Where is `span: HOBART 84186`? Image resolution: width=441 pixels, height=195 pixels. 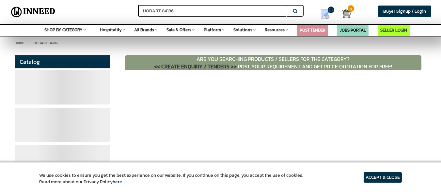 span: HOBART 84186 is located at coordinates (43, 43).